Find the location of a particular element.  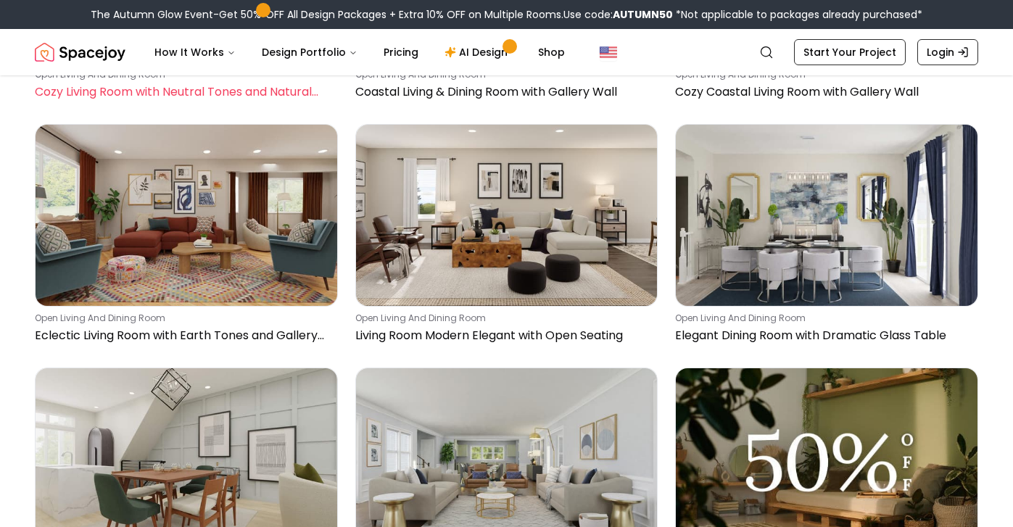

a: Login is located at coordinates (948, 52).